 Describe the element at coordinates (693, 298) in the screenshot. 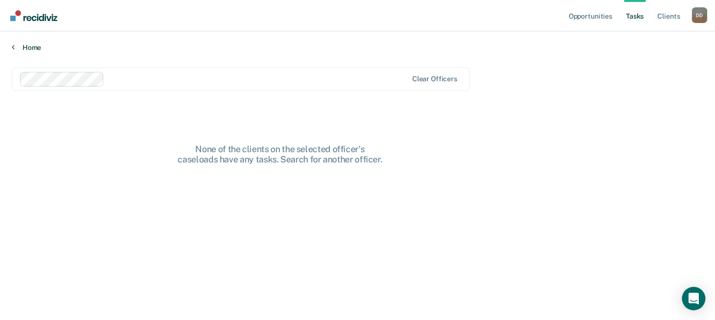

I see `div: Open Intercom Messenger` at that location.